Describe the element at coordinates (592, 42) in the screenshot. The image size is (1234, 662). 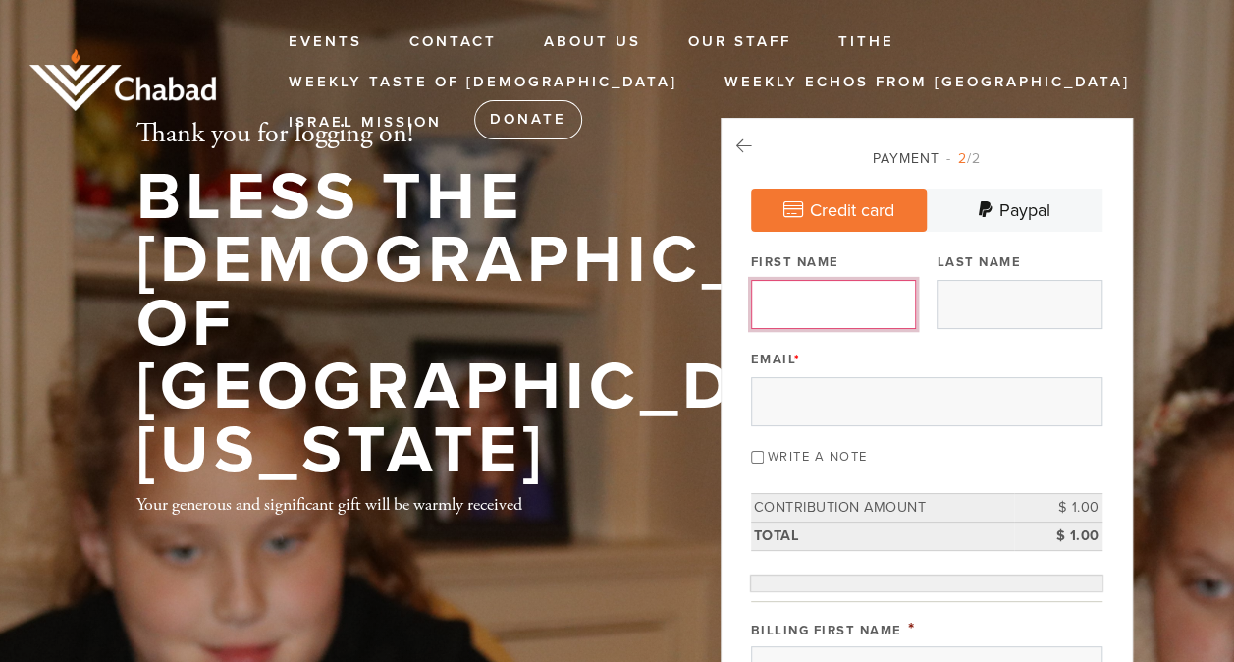
I see `a: About Us` at that location.